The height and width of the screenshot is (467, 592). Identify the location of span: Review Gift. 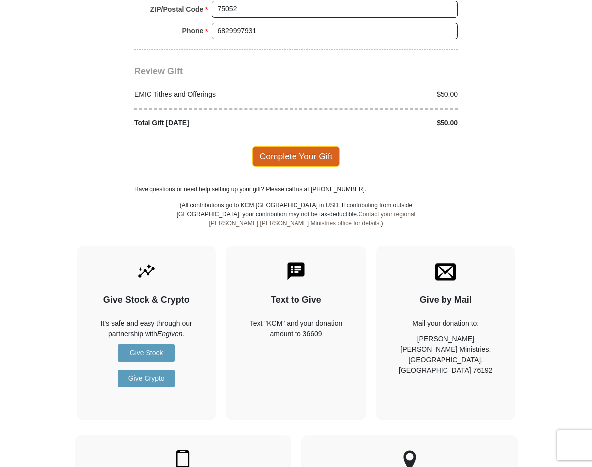
(158, 71).